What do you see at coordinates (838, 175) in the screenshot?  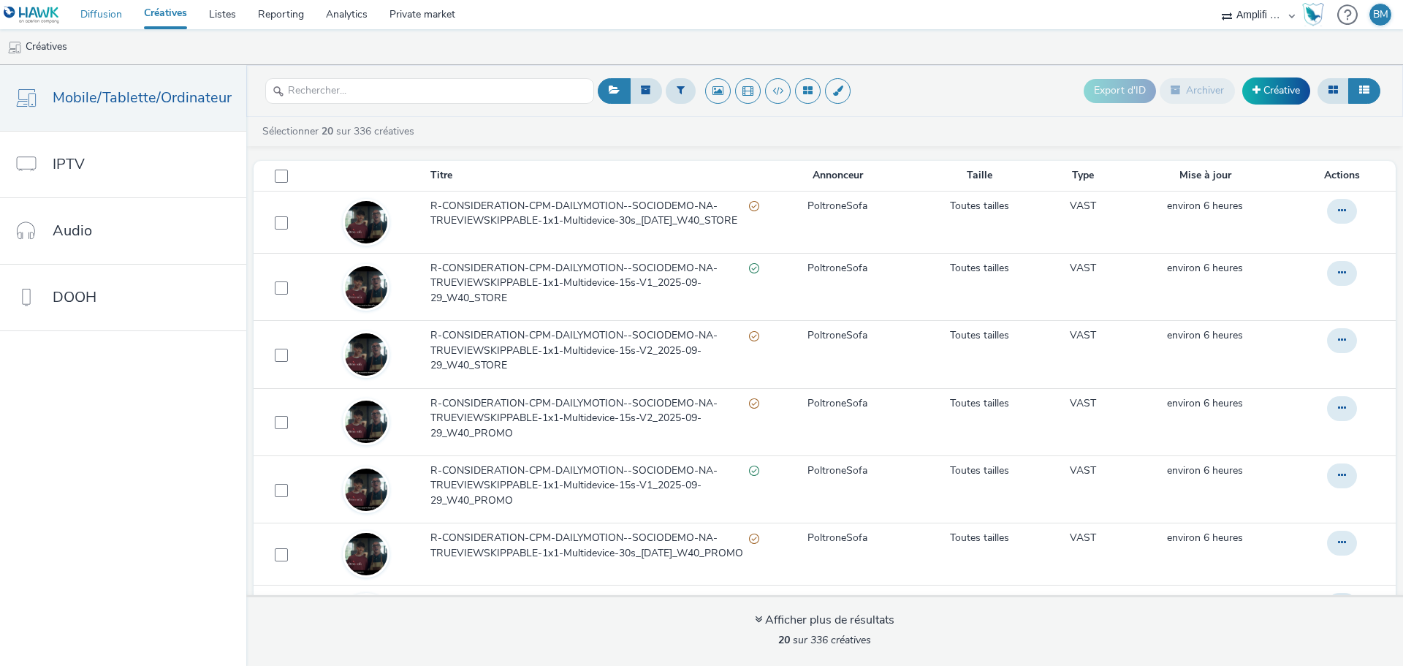 I see `th: Annonceur` at bounding box center [838, 175].